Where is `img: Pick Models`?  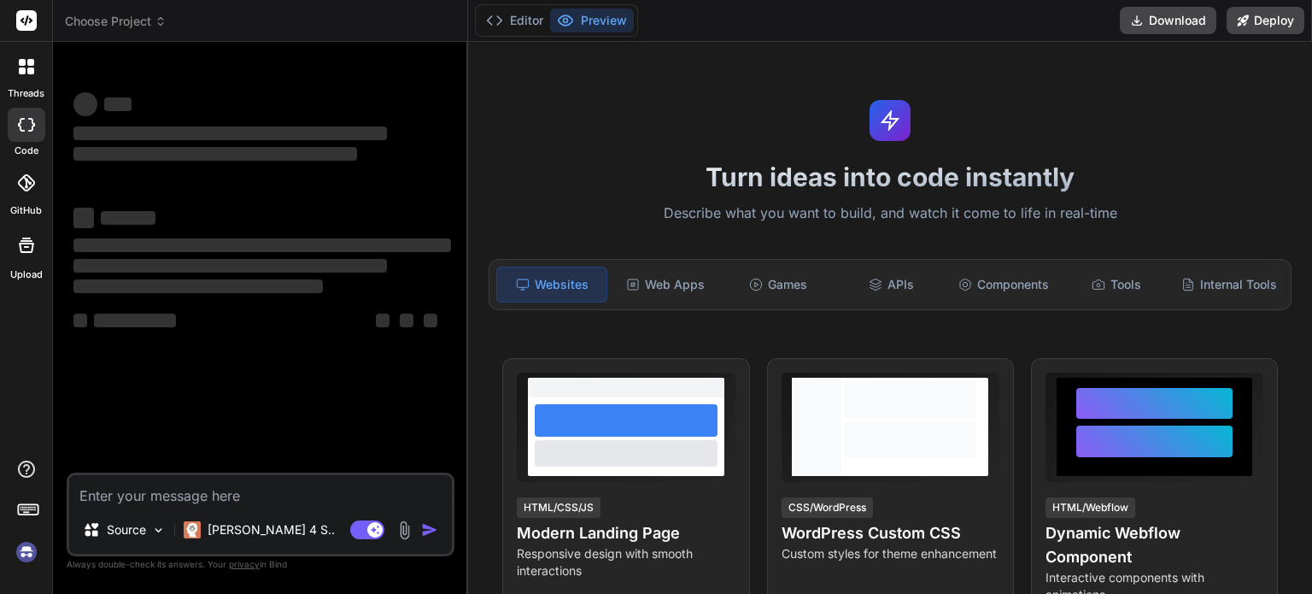
img: Pick Models is located at coordinates (158, 530).